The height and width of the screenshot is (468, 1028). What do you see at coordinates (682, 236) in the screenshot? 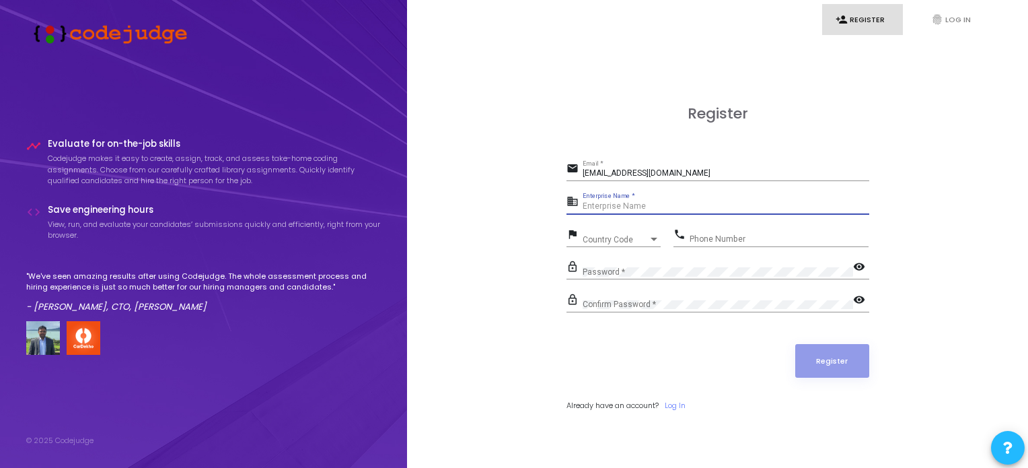
I see `mat-icon: phone` at bounding box center [682, 236].